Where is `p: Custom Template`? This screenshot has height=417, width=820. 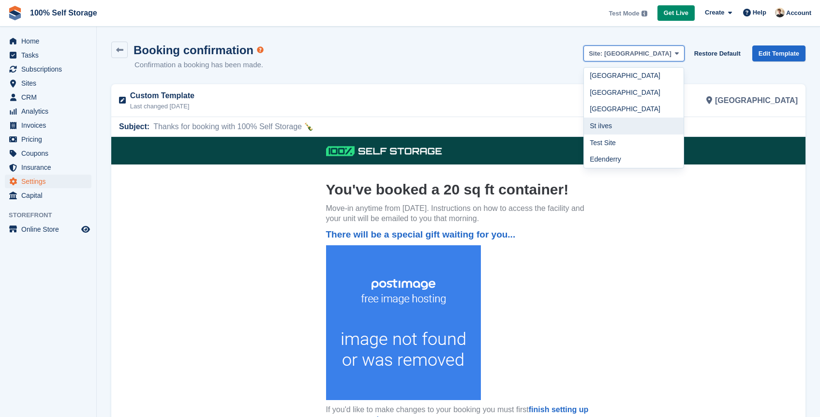
p: Custom Template is located at coordinates (291, 96).